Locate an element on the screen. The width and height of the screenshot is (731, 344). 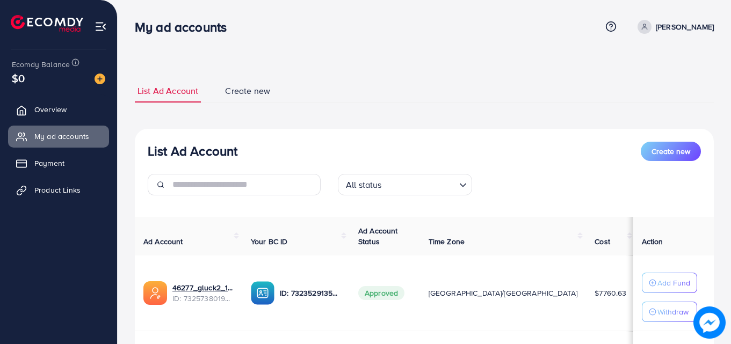
span: Ad Account Status is located at coordinates (378, 236).